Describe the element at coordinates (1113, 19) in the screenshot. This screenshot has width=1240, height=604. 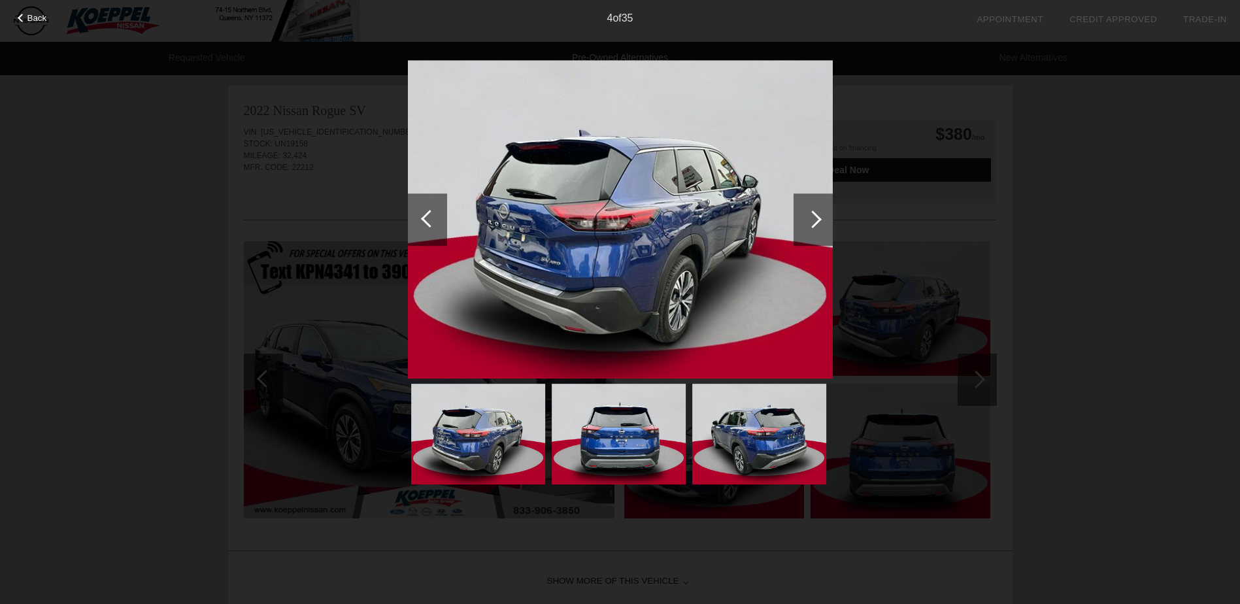
I see `a: Credit Approved` at that location.